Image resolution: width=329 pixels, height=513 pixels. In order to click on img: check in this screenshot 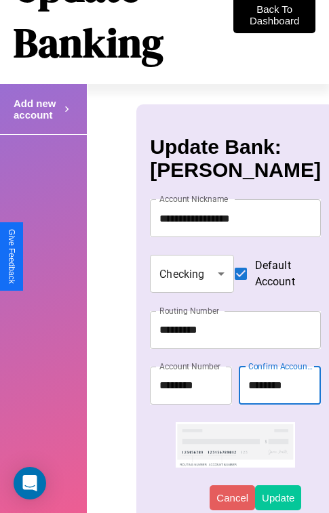, I will do `click(235, 444)`.